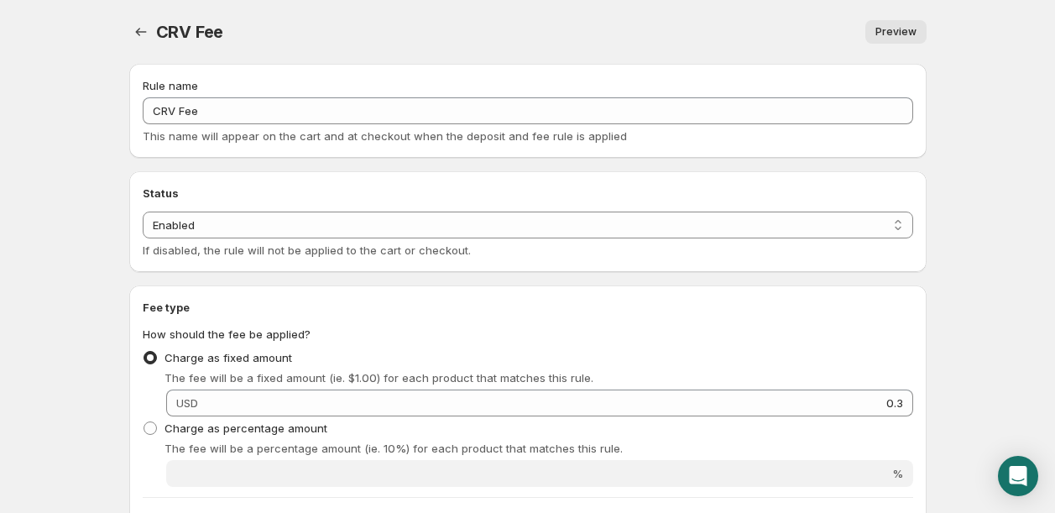  Describe the element at coordinates (170, 86) in the screenshot. I see `span: Rule name` at that location.